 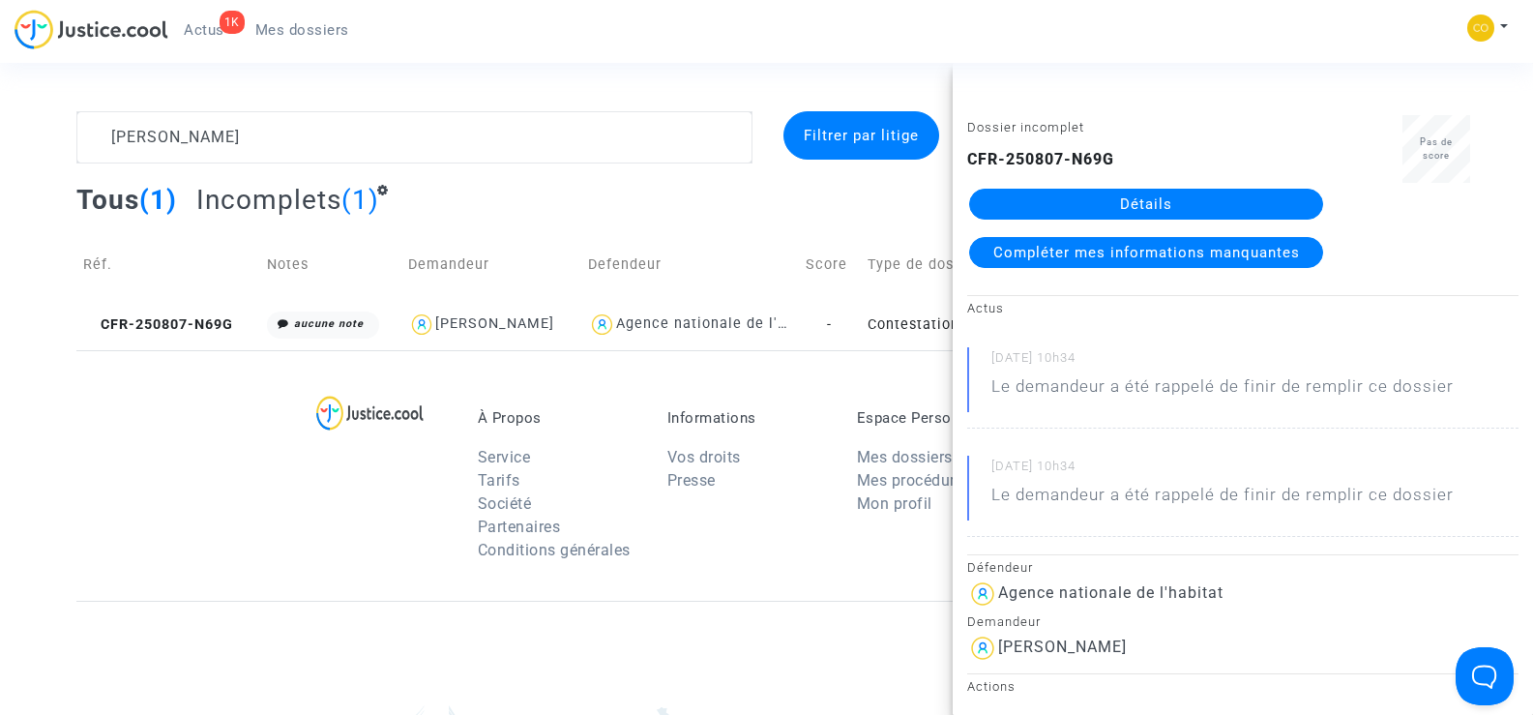 I want to click on small: Actions, so click(x=991, y=686).